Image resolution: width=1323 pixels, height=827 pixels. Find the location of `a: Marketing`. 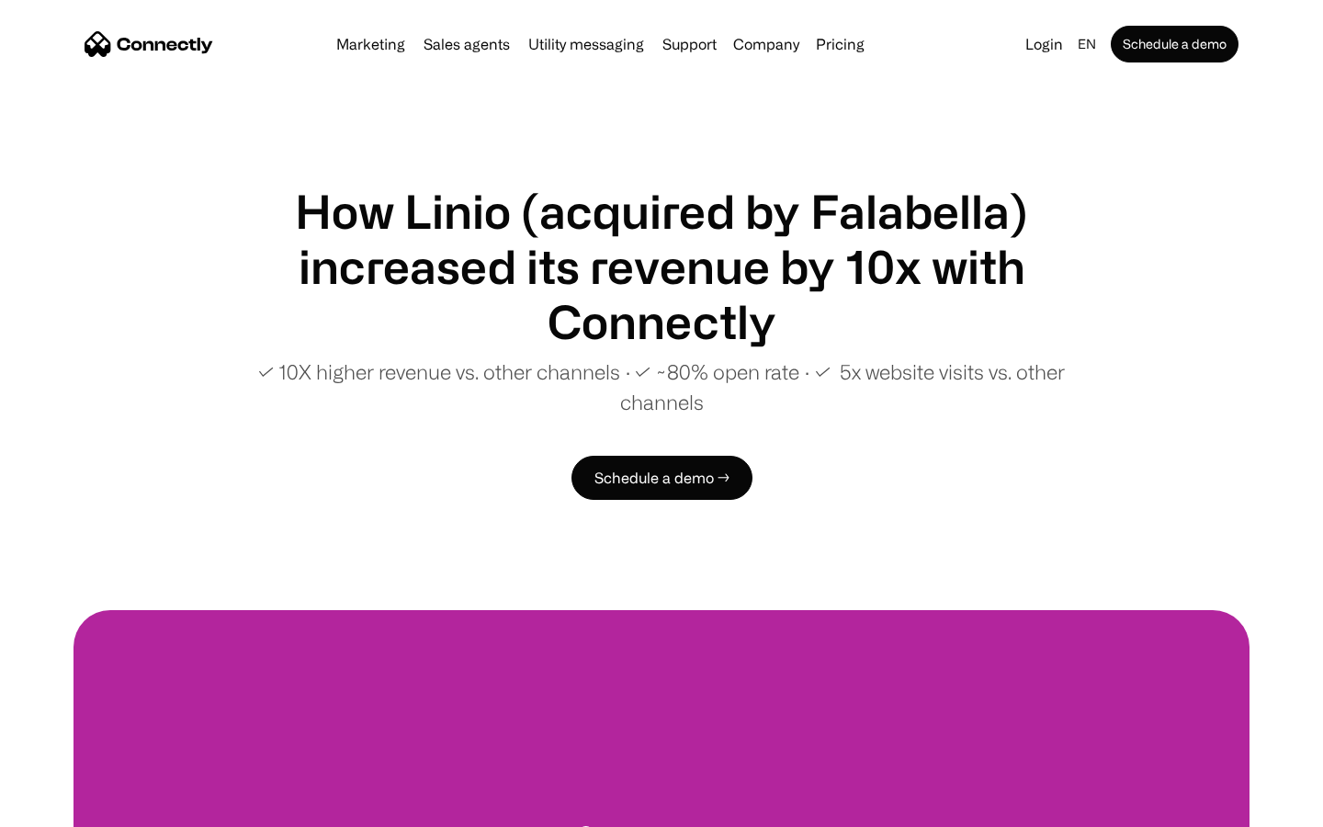

a: Marketing is located at coordinates (370, 44).